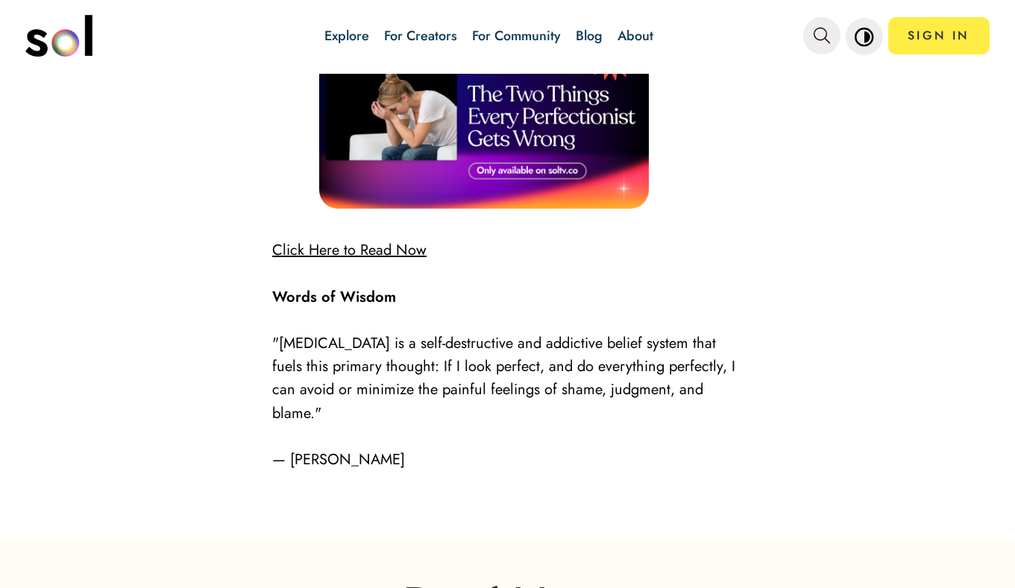 This screenshot has width=1015, height=588. Describe the element at coordinates (484, 116) in the screenshot. I see `img: 1756393975309-The%20Two%20Things%20Every%20Perfectionist%20Gets%20Wrong%C2%A0.png` at that location.